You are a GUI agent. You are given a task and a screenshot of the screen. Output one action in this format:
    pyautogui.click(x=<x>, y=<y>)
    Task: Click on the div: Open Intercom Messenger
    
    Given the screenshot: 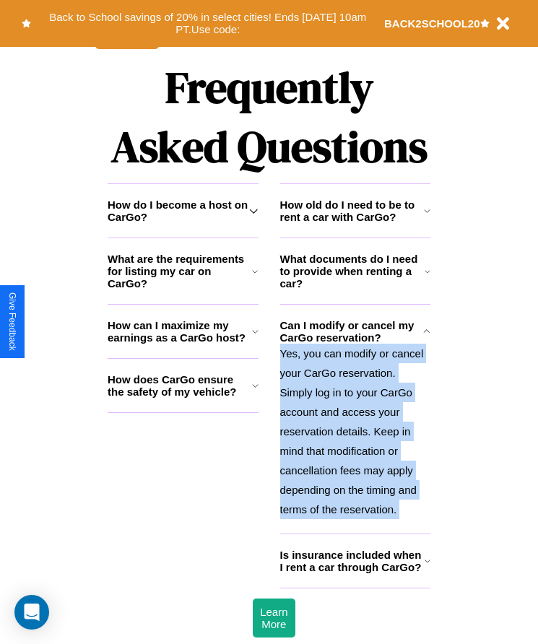 What is the action you would take?
    pyautogui.click(x=32, y=612)
    